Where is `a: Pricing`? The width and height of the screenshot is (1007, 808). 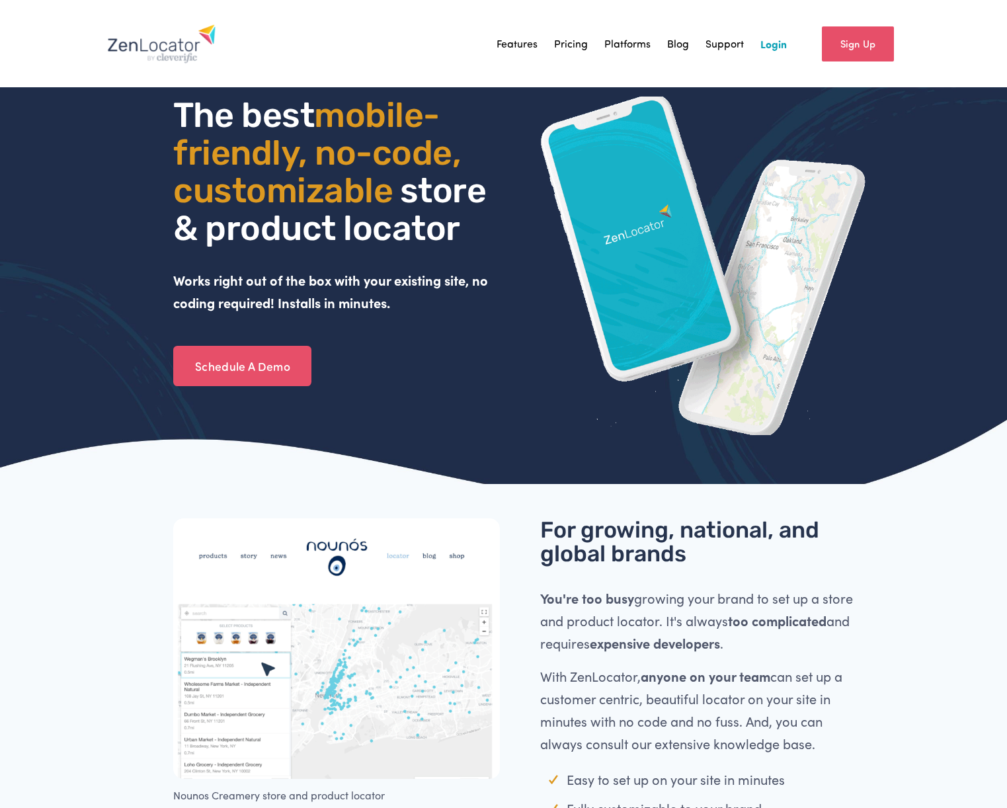 a: Pricing is located at coordinates (570, 44).